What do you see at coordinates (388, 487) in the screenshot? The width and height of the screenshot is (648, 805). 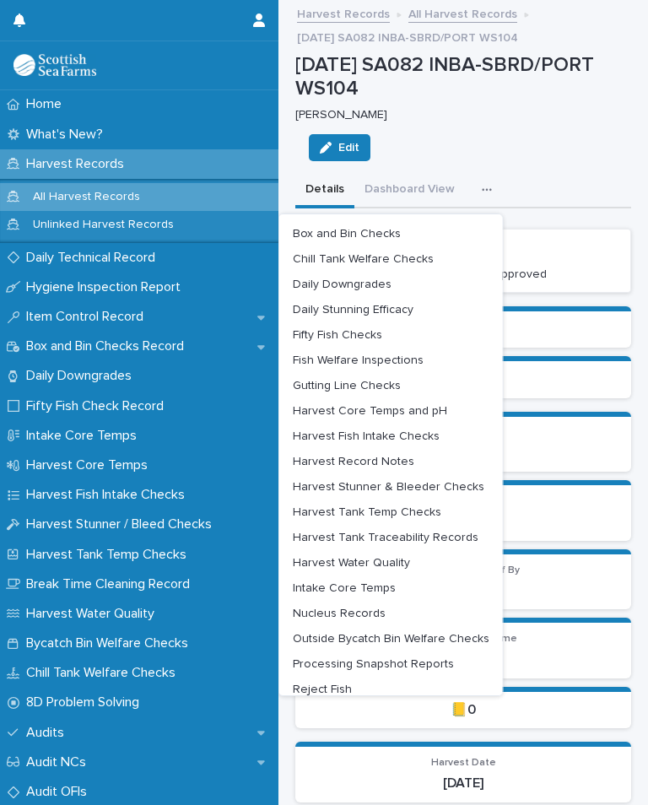 I see `span: Harvest Stunner & Bleeder Checks` at bounding box center [388, 487].